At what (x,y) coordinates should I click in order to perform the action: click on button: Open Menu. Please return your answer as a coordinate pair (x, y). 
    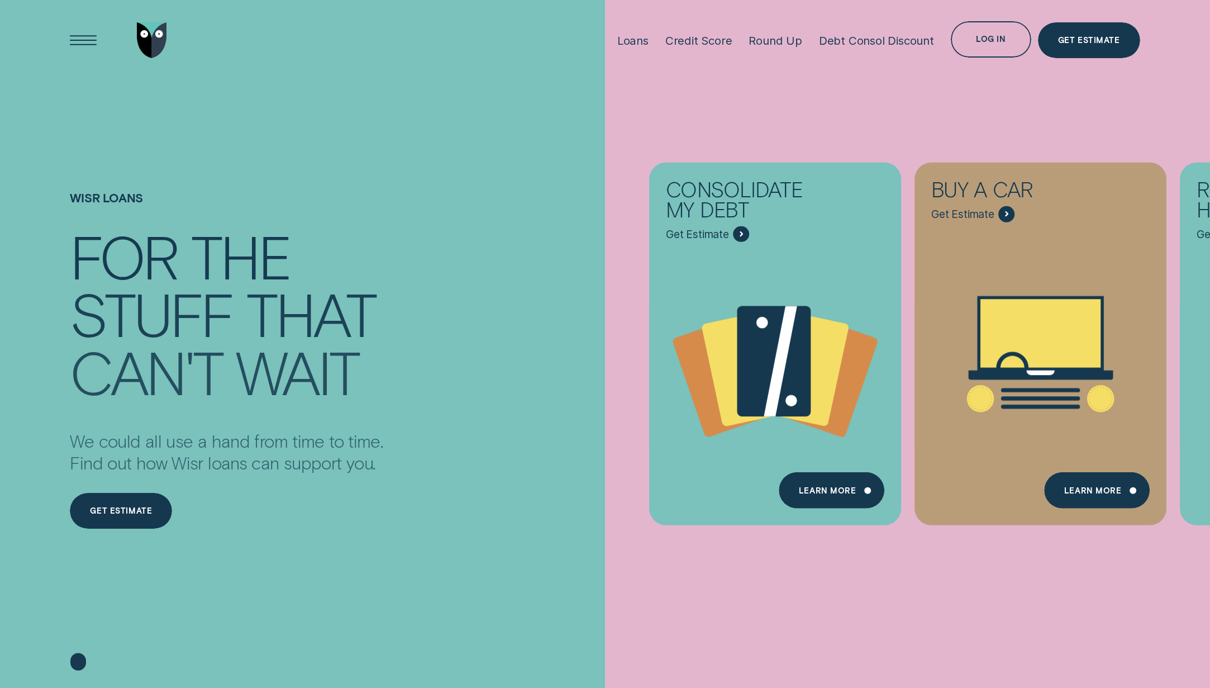
    Looking at the image, I should click on (83, 40).